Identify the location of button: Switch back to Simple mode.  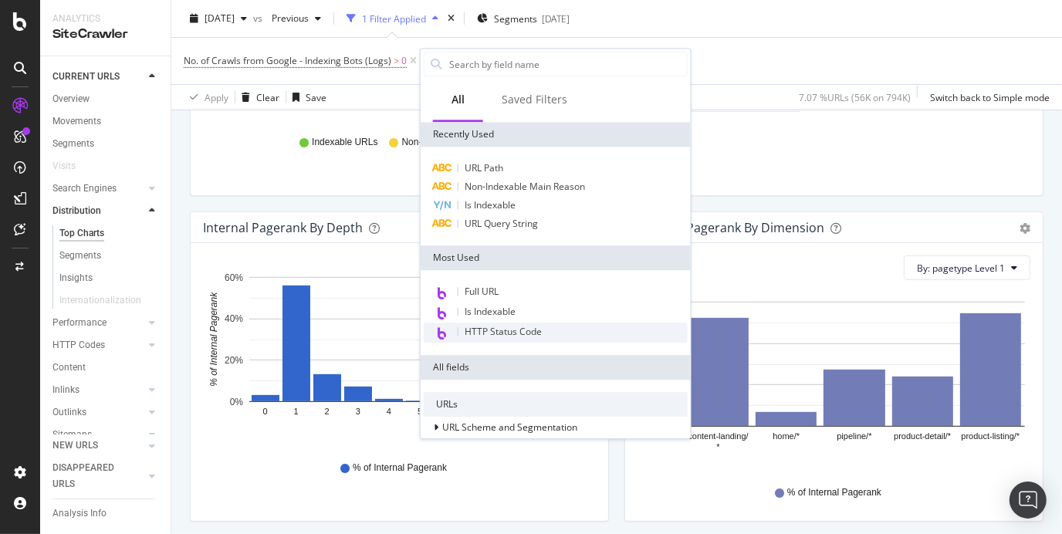
(986, 97).